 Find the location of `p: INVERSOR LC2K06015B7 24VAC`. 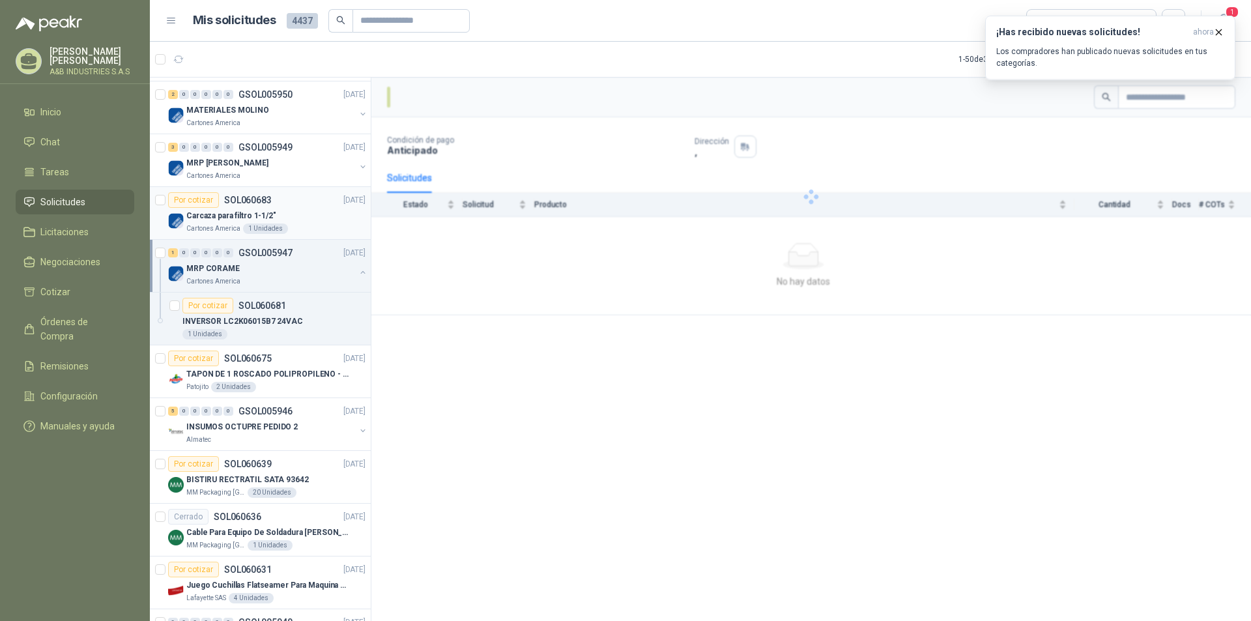

p: INVERSOR LC2K06015B7 24VAC is located at coordinates (242, 321).